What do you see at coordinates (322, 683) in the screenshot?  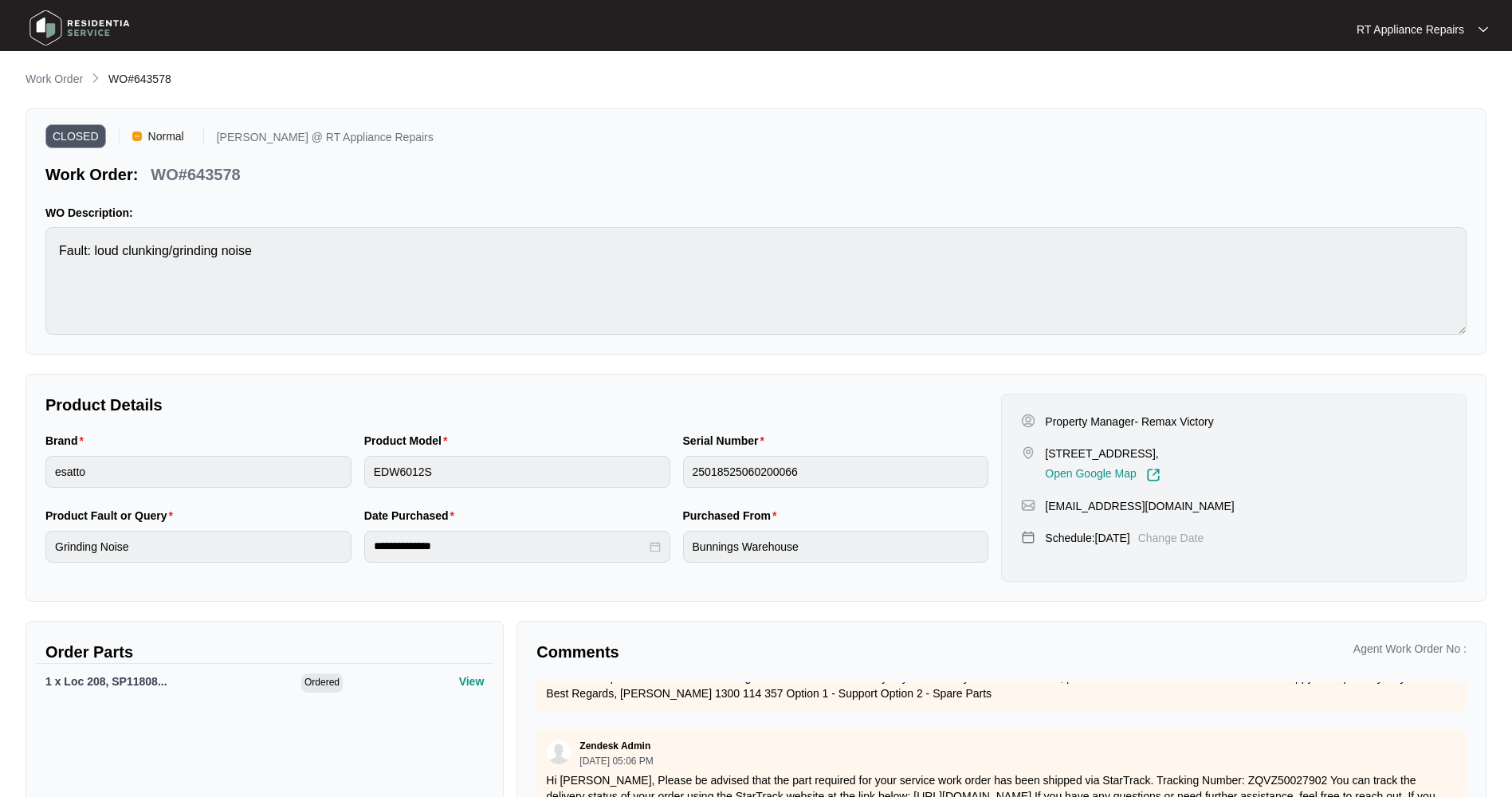 I see `span: Ordered` at bounding box center [322, 683].